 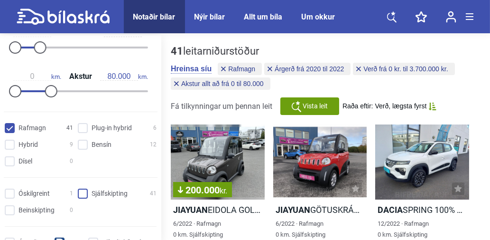 I want to click on button: Raða eftir: Verð, lægsta fyrst, so click(x=389, y=106).